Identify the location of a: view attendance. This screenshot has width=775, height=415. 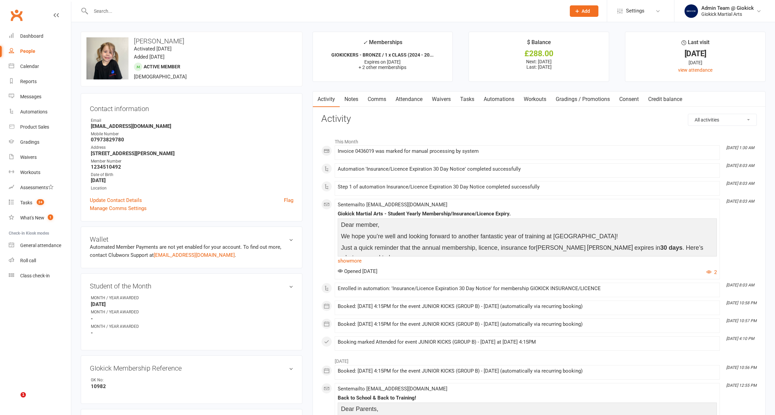
(695, 70).